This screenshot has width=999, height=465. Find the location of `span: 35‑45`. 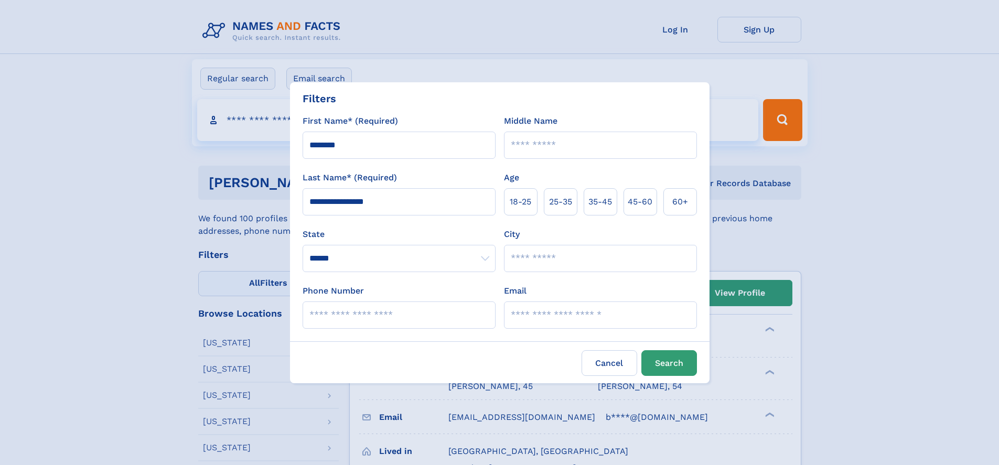

span: 35‑45 is located at coordinates (600, 202).